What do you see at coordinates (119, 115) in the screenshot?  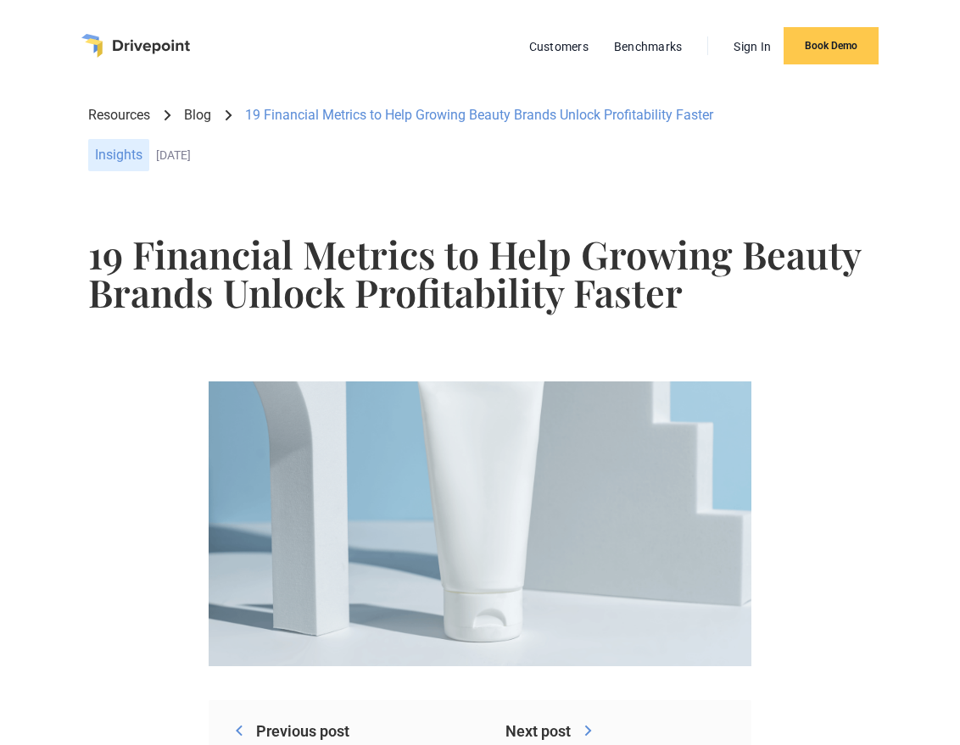 I see `a: Resources` at bounding box center [119, 115].